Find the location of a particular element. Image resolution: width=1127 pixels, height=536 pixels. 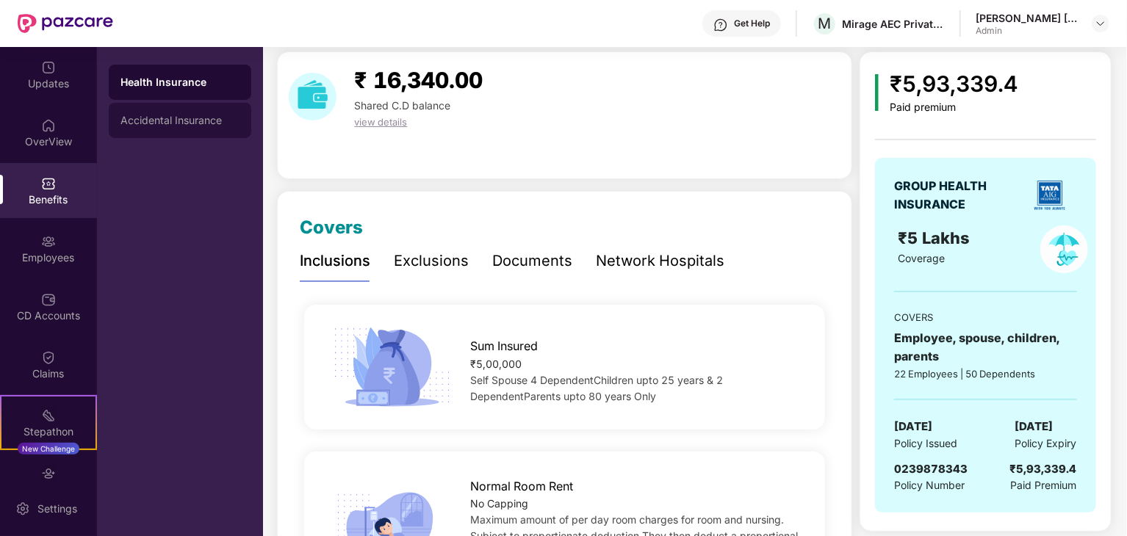

div: Employee, spouse, children, parents is located at coordinates (985, 348).